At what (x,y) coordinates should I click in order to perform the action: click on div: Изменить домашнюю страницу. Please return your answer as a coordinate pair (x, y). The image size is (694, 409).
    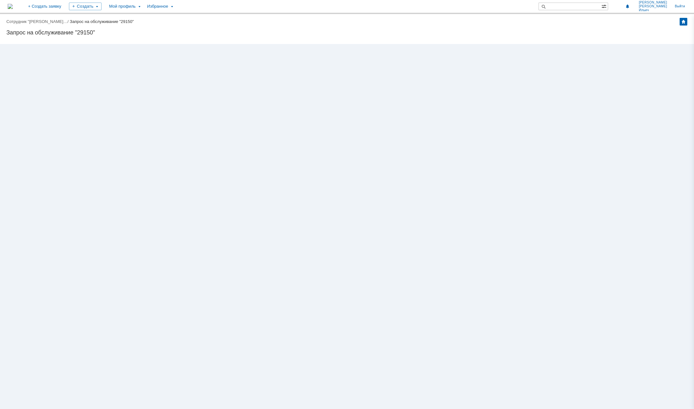
    Looking at the image, I should click on (683, 22).